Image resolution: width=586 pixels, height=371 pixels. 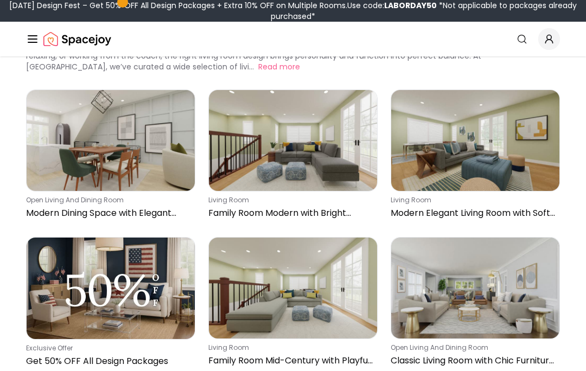 What do you see at coordinates (475, 140) in the screenshot?
I see `img: Modern Elegant Living Room with Soft Greens` at bounding box center [475, 140].